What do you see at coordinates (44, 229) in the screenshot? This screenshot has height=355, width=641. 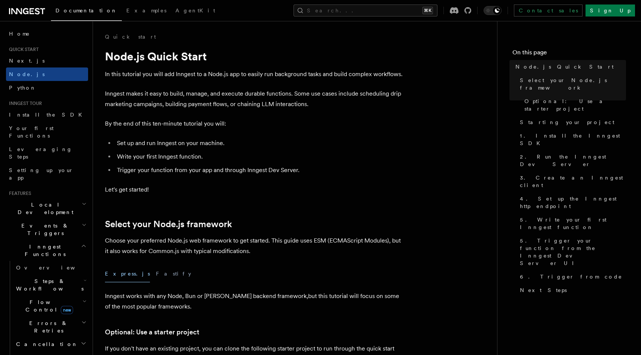 I see `span: Events & Triggers` at bounding box center [44, 229].